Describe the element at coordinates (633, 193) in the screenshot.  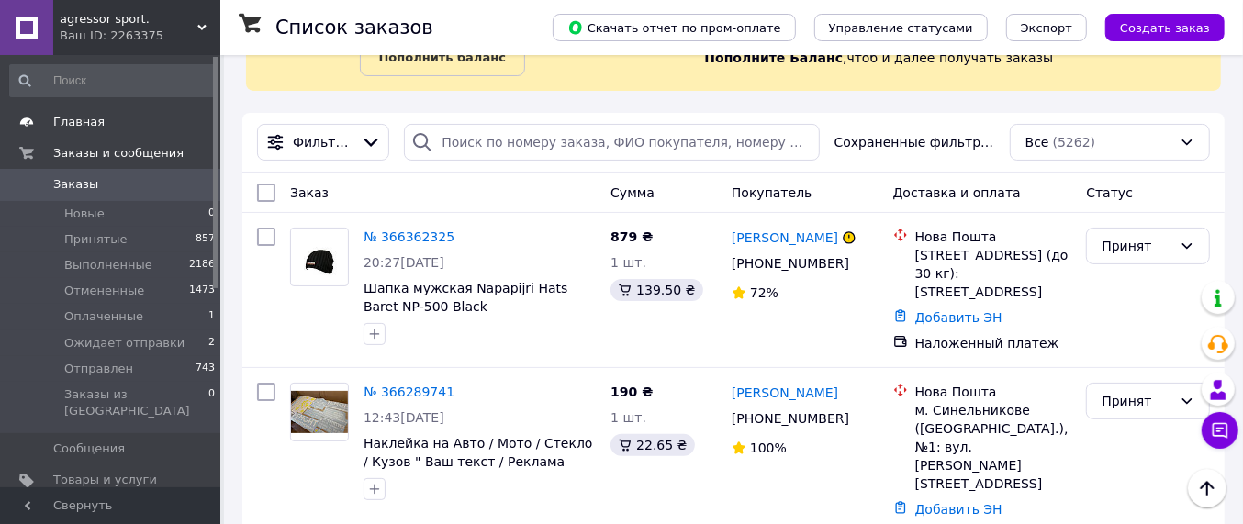
I see `span: Сумма` at that location.